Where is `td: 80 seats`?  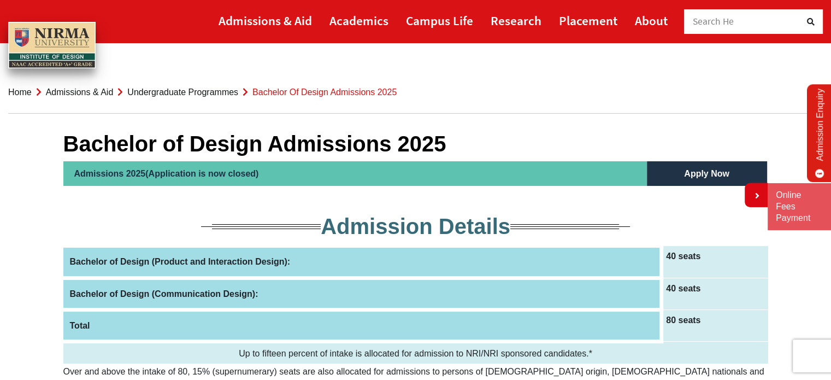 td: 80 seats is located at coordinates (715, 325).